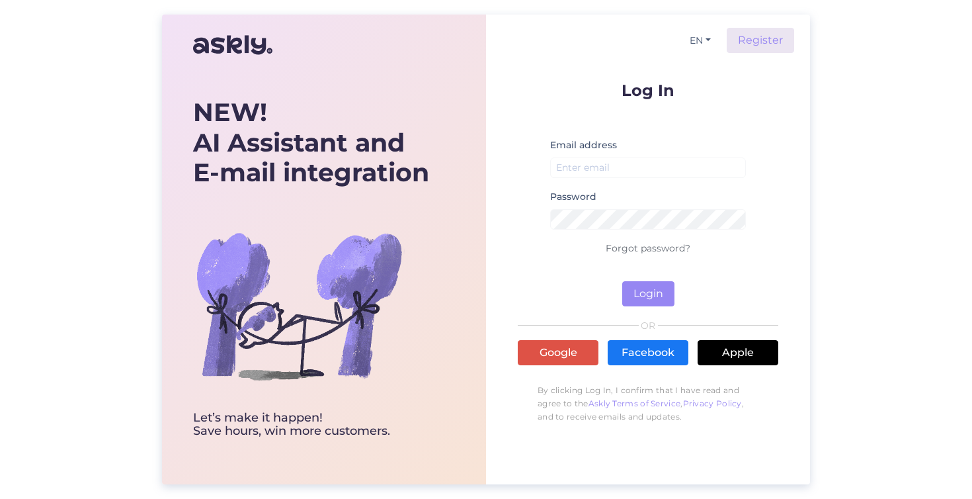 Image resolution: width=972 pixels, height=499 pixels. Describe the element at coordinates (635, 403) in the screenshot. I see `a: Askly Terms of Service` at that location.